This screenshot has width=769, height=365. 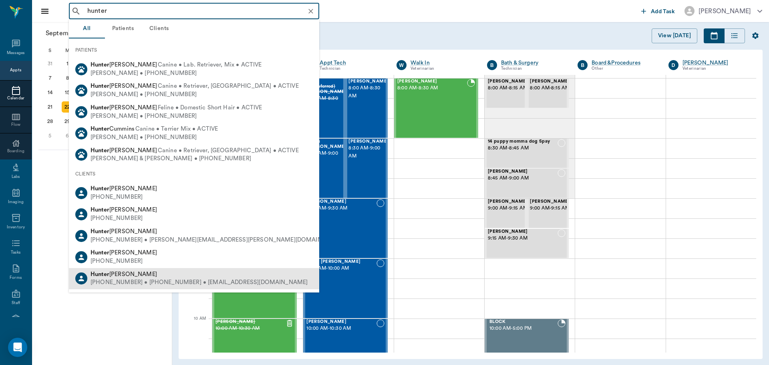 What do you see at coordinates (159, 29) in the screenshot?
I see `button: Clients` at bounding box center [159, 29].